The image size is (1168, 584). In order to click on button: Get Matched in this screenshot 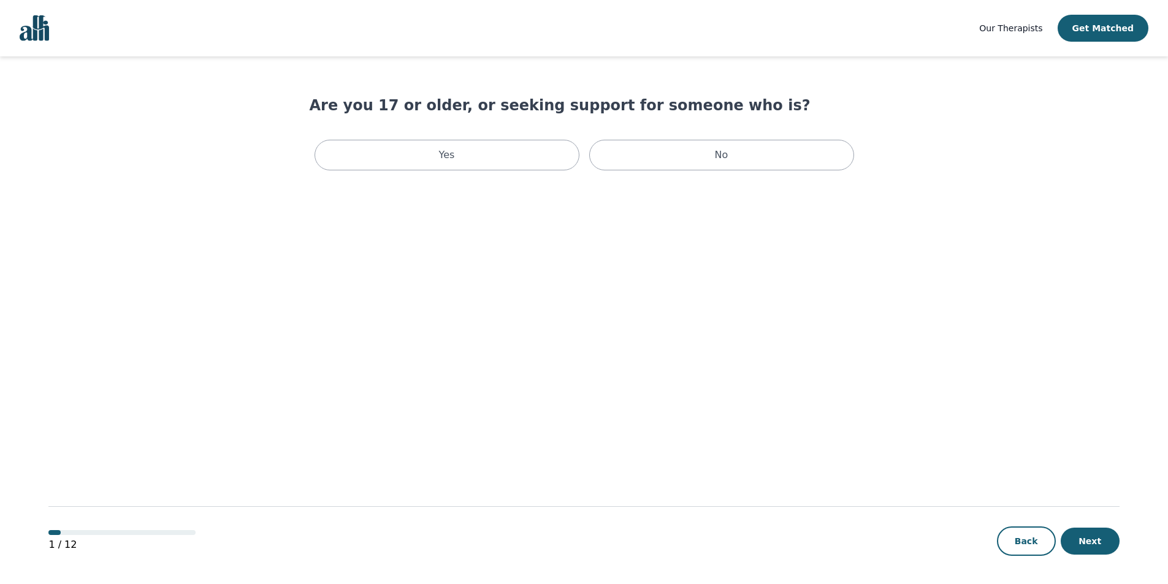, I will do `click(1103, 28)`.